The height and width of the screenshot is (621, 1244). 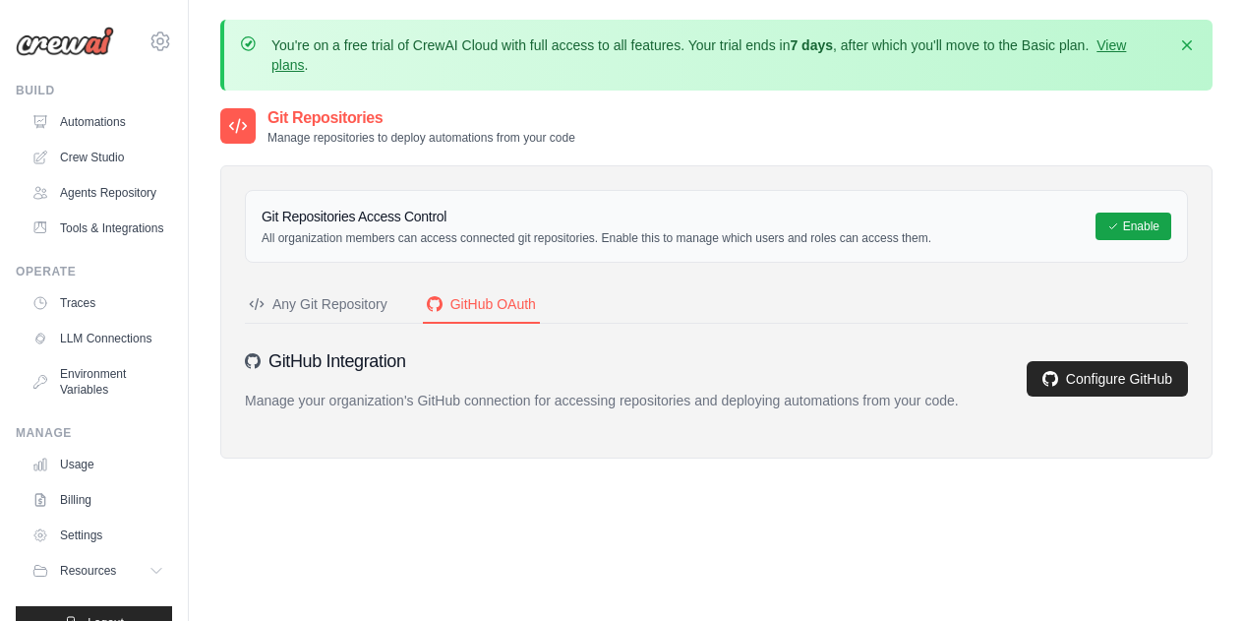 I want to click on strong: 7 days, so click(x=811, y=45).